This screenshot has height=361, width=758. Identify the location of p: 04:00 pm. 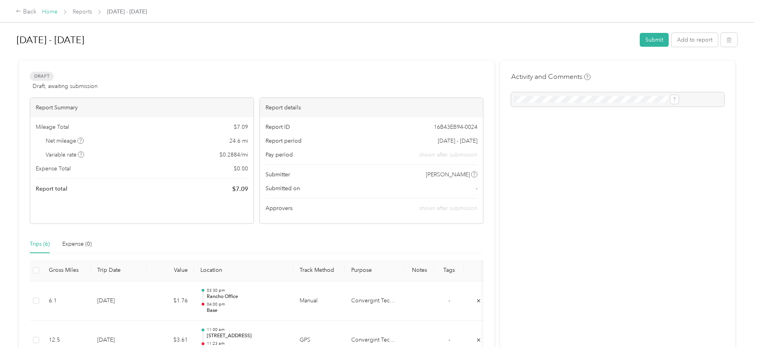
(247, 305).